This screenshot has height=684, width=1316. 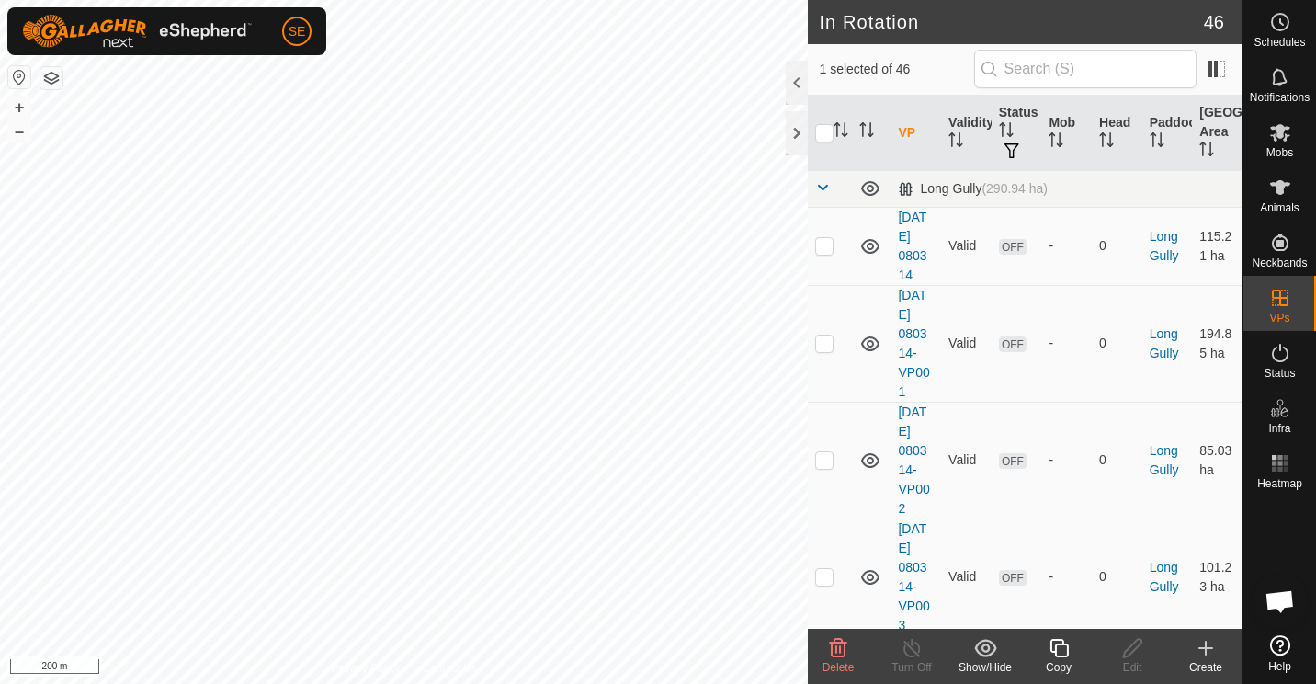 I want to click on span: VPs, so click(x=1279, y=318).